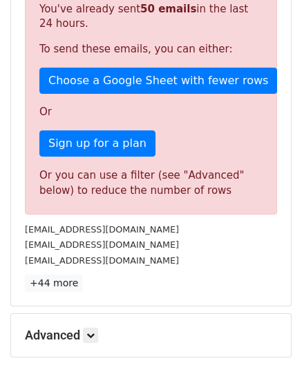 The width and height of the screenshot is (302, 365). Describe the element at coordinates (151, 183) in the screenshot. I see `div: Or you can use a filter (see "Advanced" below) to reduce the number of rows` at that location.